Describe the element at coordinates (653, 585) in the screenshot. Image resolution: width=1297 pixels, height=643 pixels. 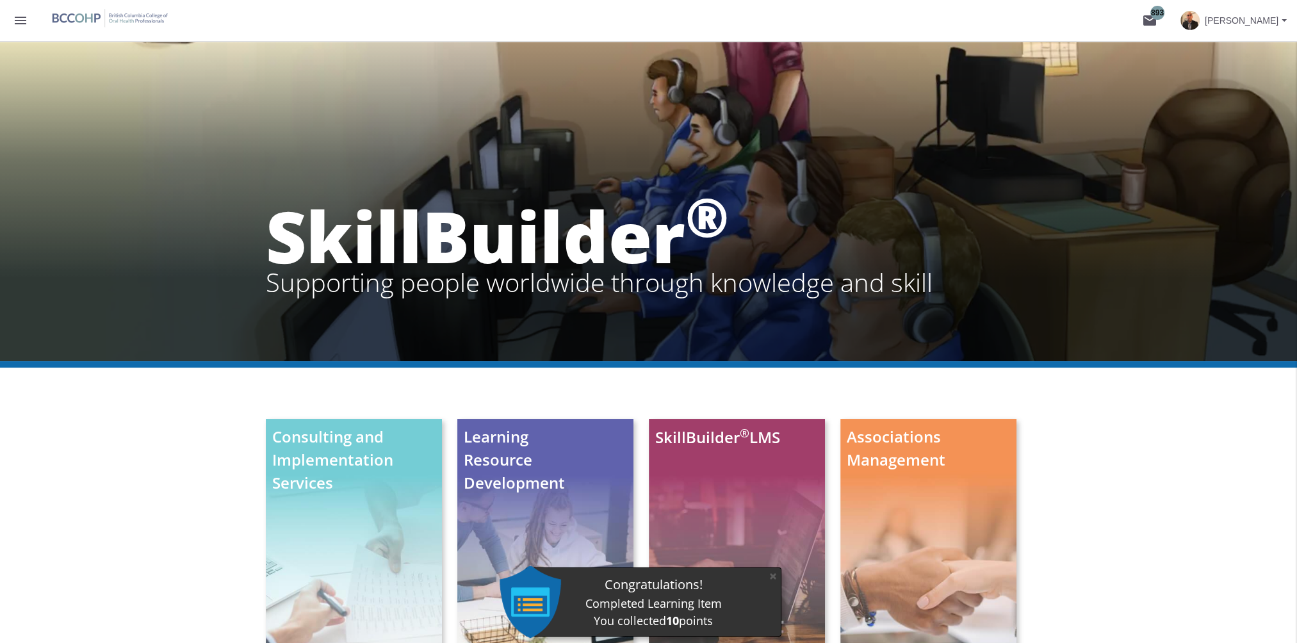
I see `div: Congratulations!` at that location.